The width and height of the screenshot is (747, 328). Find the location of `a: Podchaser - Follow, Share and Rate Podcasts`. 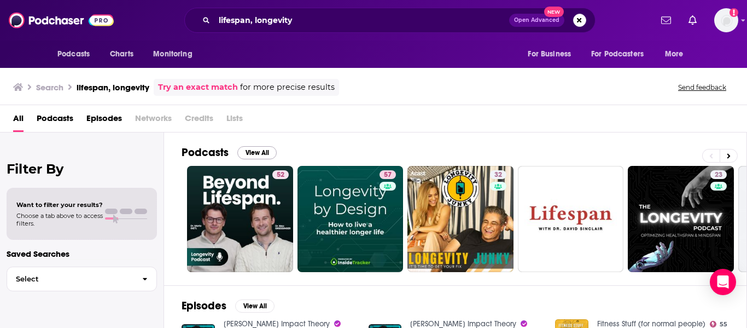

a: Podchaser - Follow, Share and Rate Podcasts is located at coordinates (61, 20).